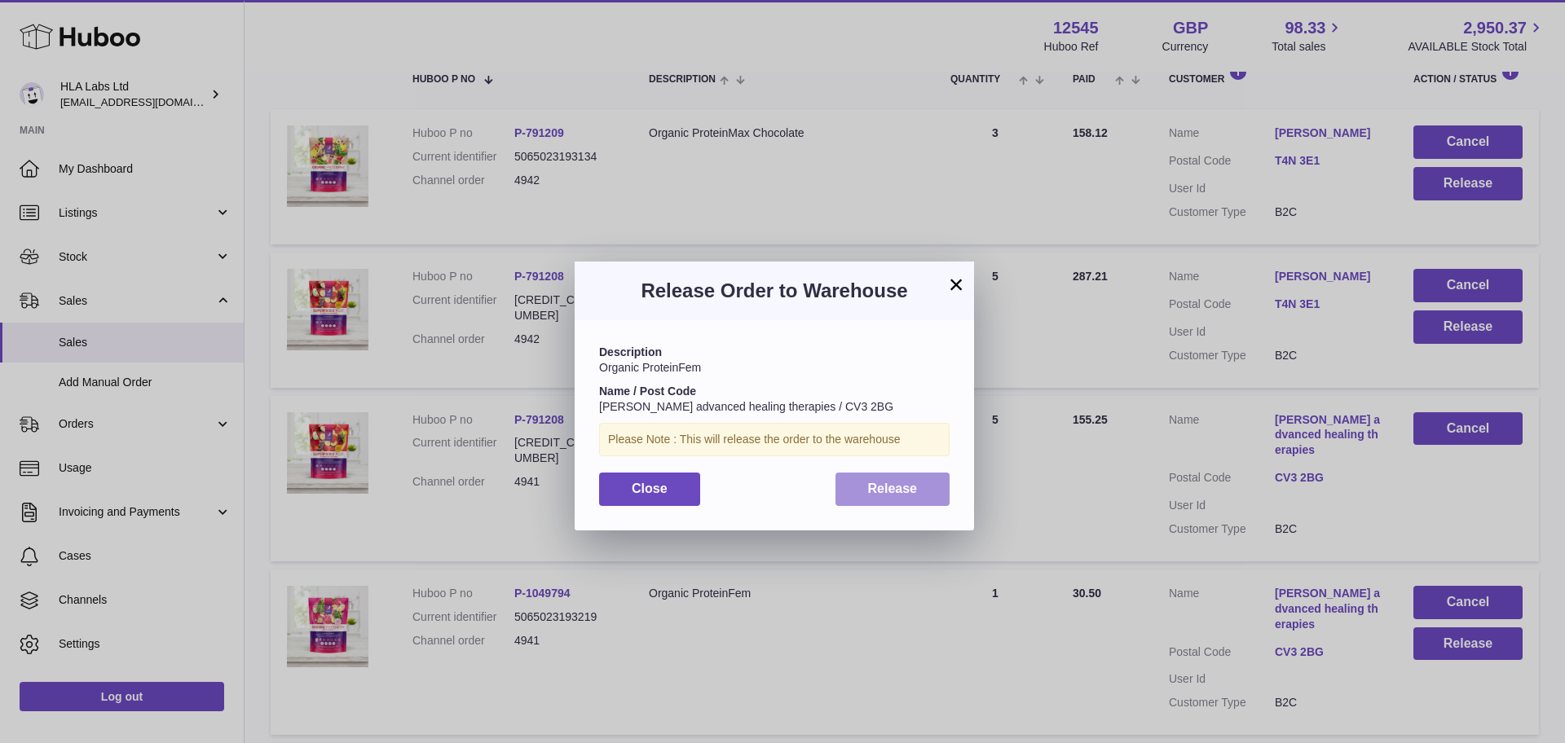 This screenshot has height=743, width=1565. What do you see at coordinates (650, 368) in the screenshot?
I see `span: Organic ProteinFem` at bounding box center [650, 368].